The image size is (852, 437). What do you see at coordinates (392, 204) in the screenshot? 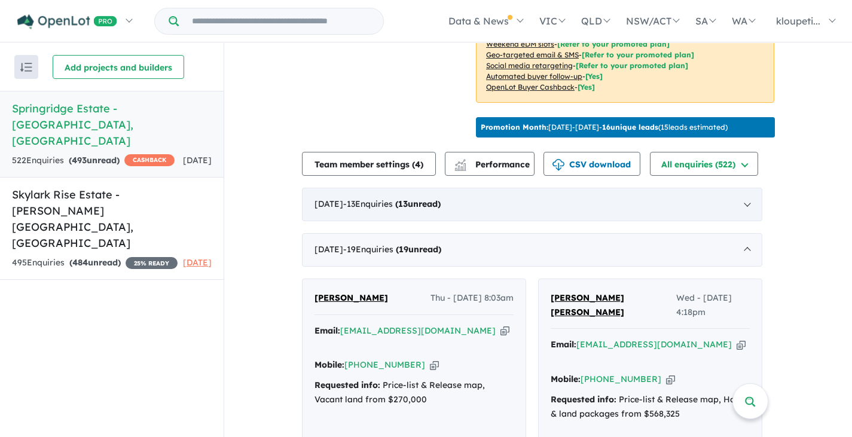
I see `span: - 13 Enquir ies` at bounding box center [392, 204].